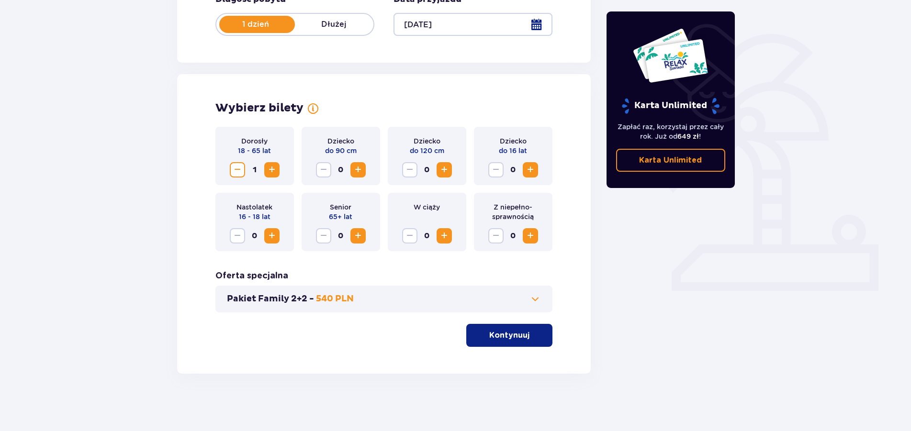 This screenshot has height=431, width=911. I want to click on p: 65+ lat, so click(340, 217).